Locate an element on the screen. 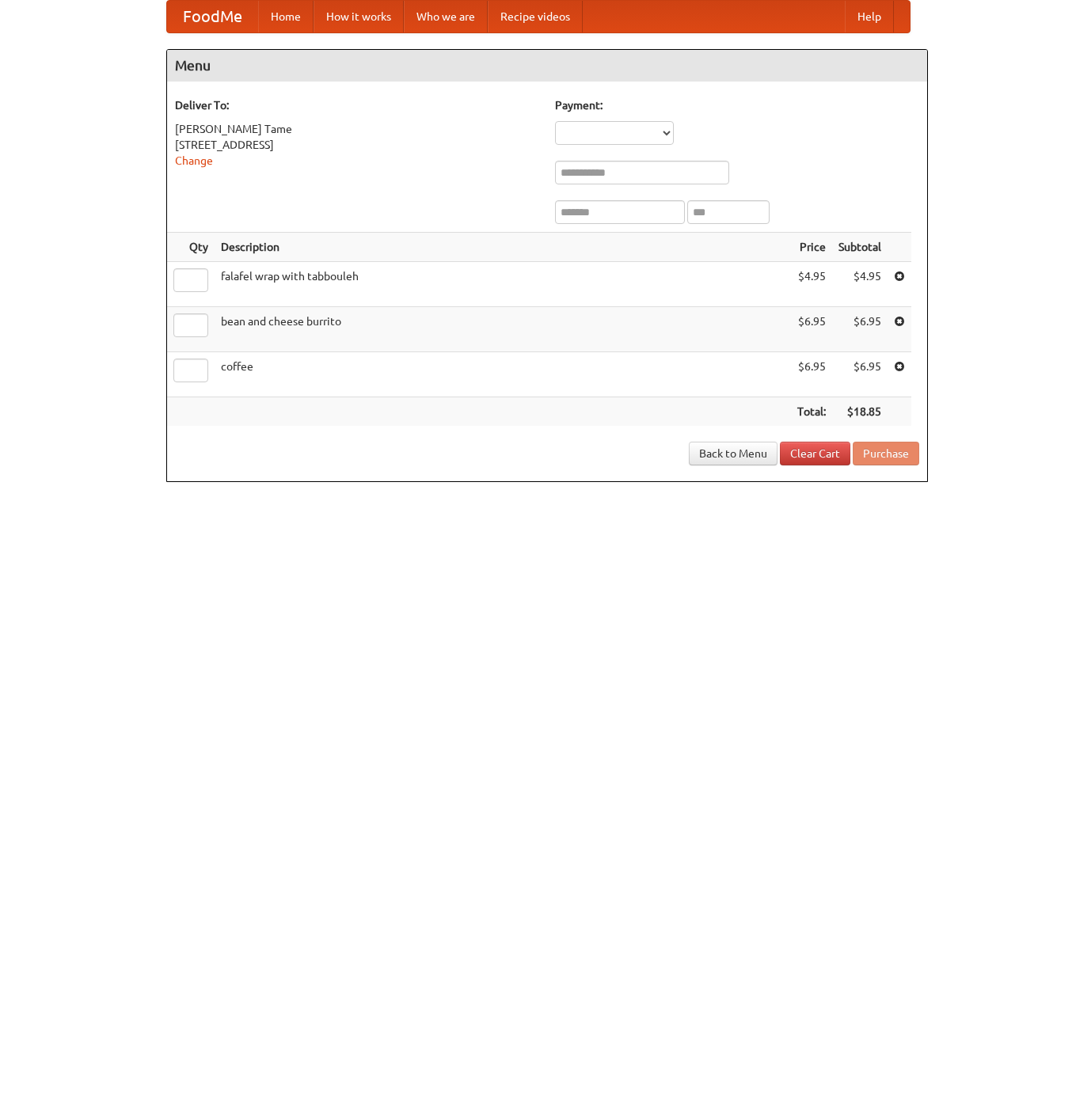  h5: Payment: is located at coordinates (738, 105).